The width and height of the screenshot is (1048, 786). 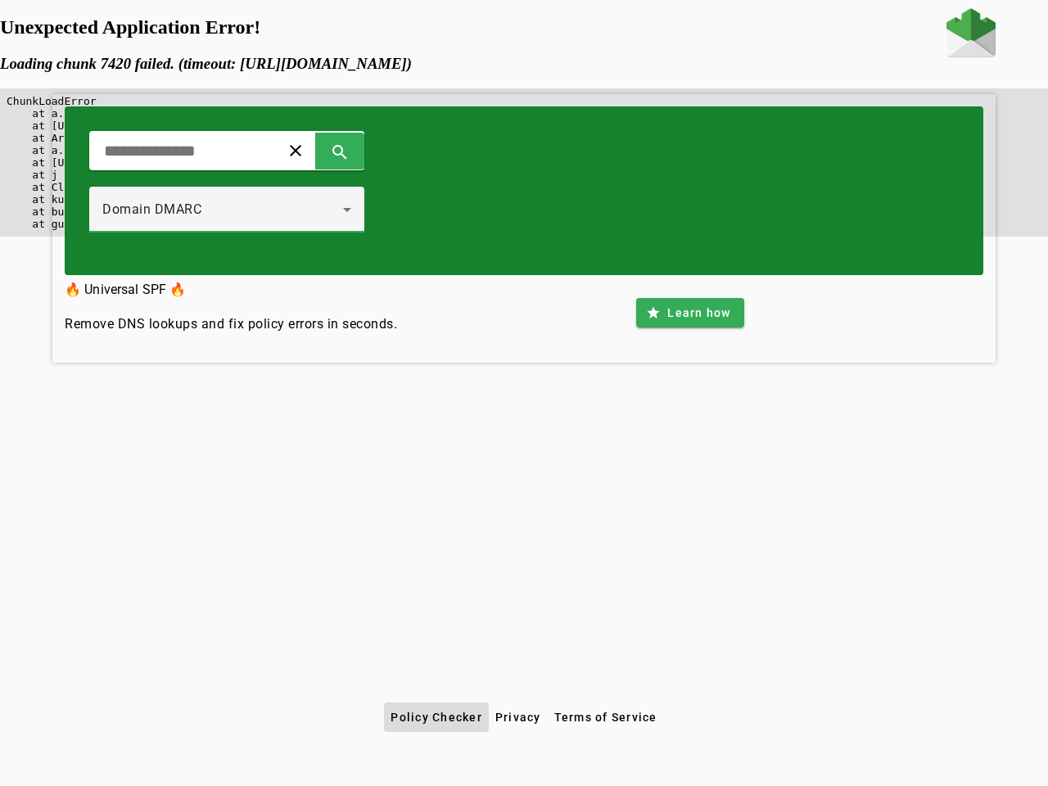 I want to click on span: Domain DMARC, so click(x=151, y=209).